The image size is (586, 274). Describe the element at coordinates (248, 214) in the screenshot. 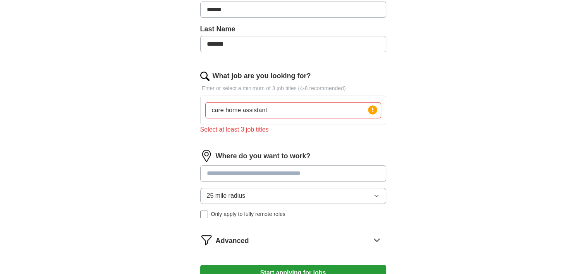

I see `span: Only apply to fully remote roles` at that location.